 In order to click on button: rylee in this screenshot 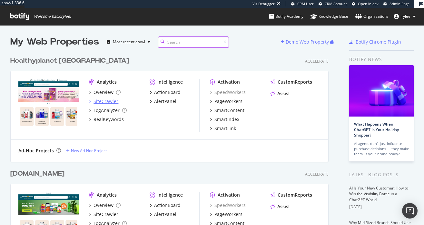, I will do `click(405, 16)`.